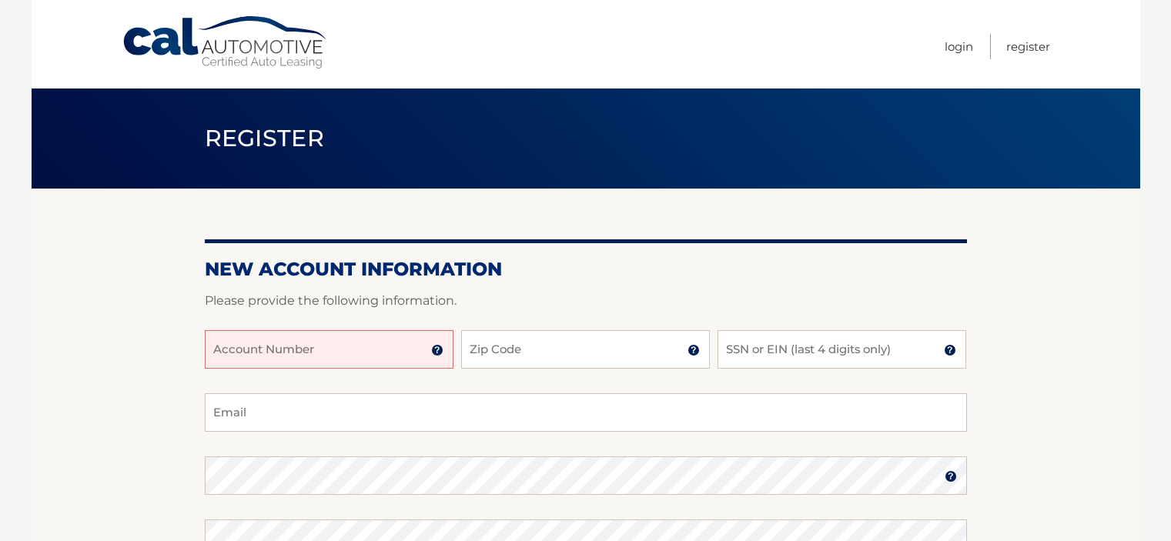 This screenshot has width=1171, height=541. Describe the element at coordinates (959, 46) in the screenshot. I see `a: Login` at that location.